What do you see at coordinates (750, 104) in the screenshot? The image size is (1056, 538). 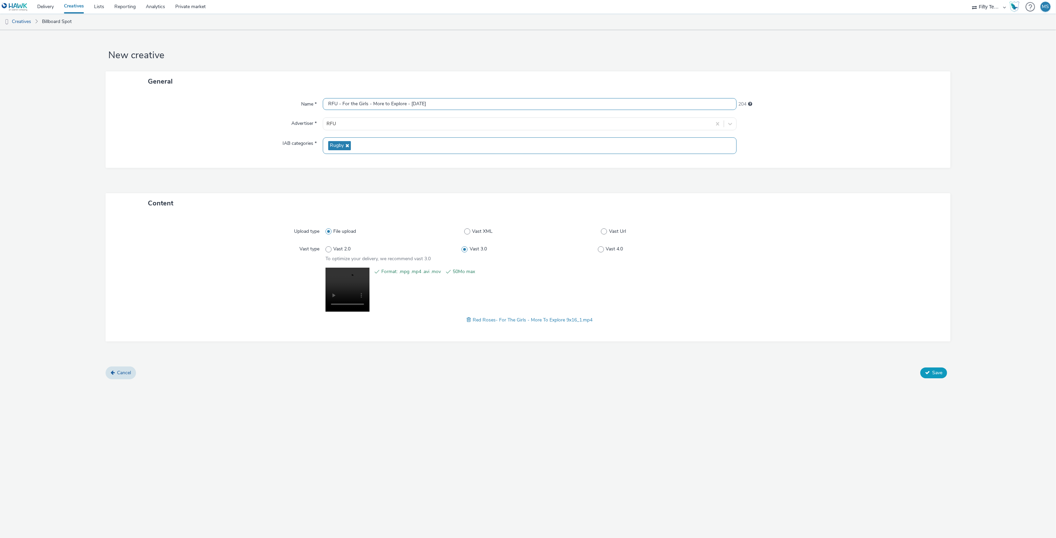 I see `div: Maximum 255 characters` at bounding box center [750, 104].